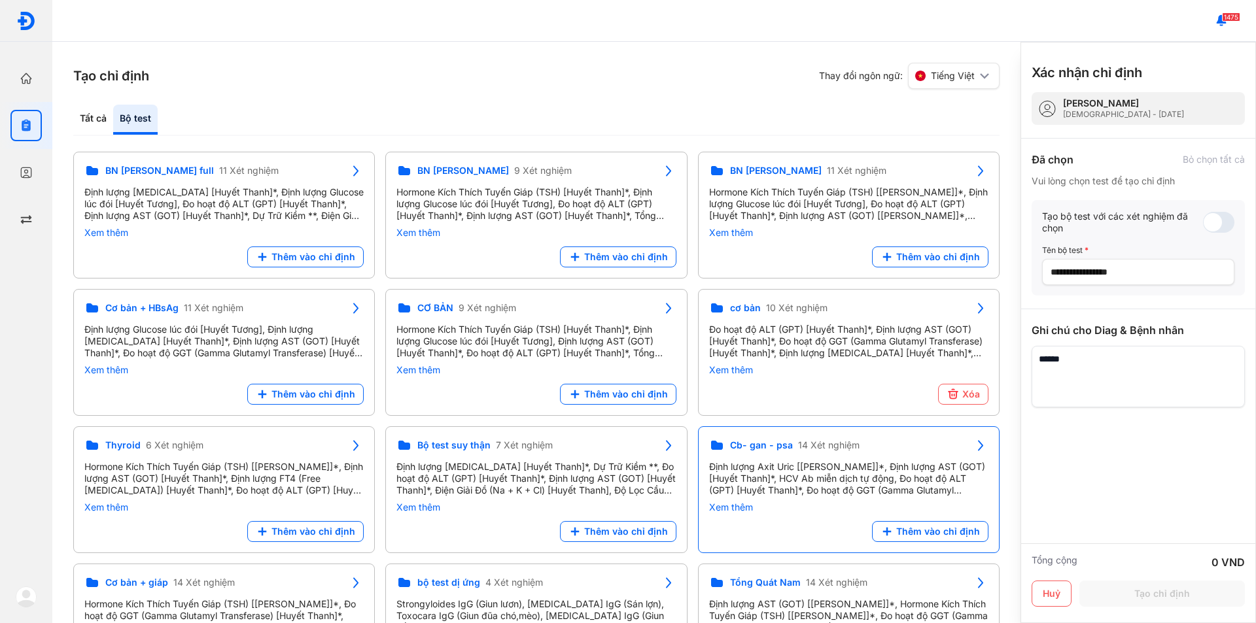 This screenshot has height=623, width=1256. What do you see at coordinates (1231, 17) in the screenshot?
I see `span: 1475` at bounding box center [1231, 17].